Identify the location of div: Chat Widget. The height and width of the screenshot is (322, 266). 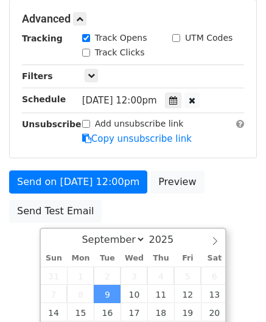
(235, 292).